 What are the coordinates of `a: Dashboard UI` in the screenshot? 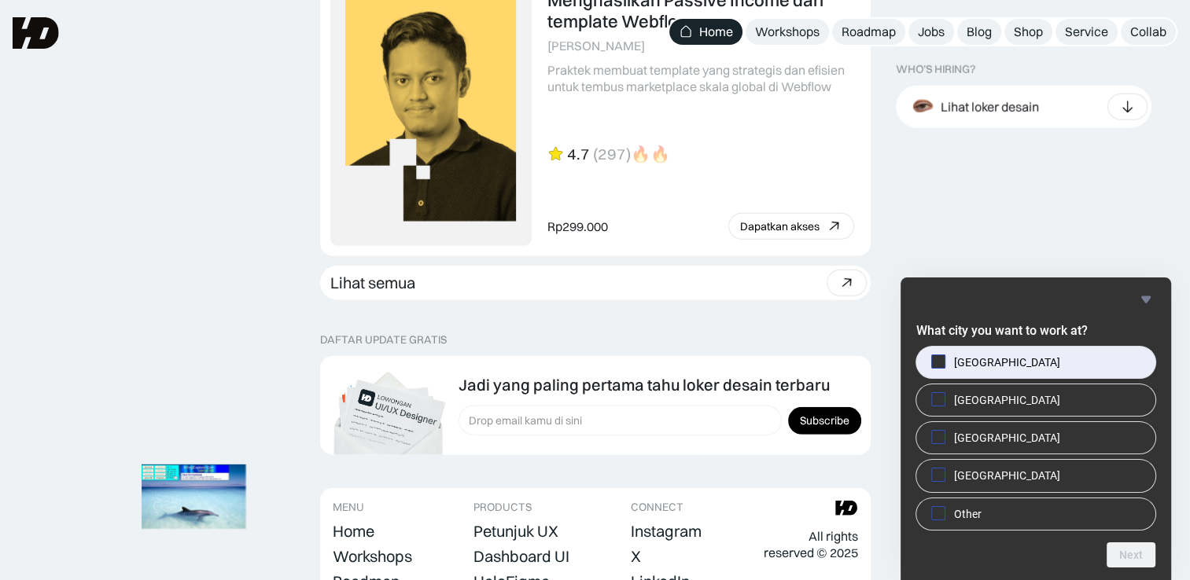 It's located at (521, 557).